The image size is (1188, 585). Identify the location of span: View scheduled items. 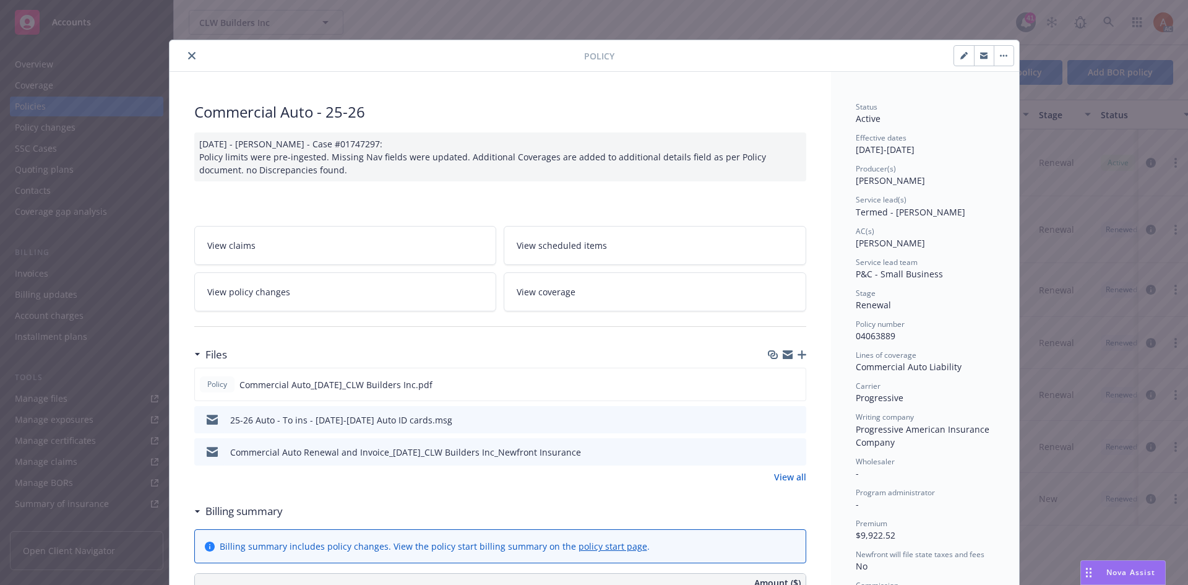
(562, 245).